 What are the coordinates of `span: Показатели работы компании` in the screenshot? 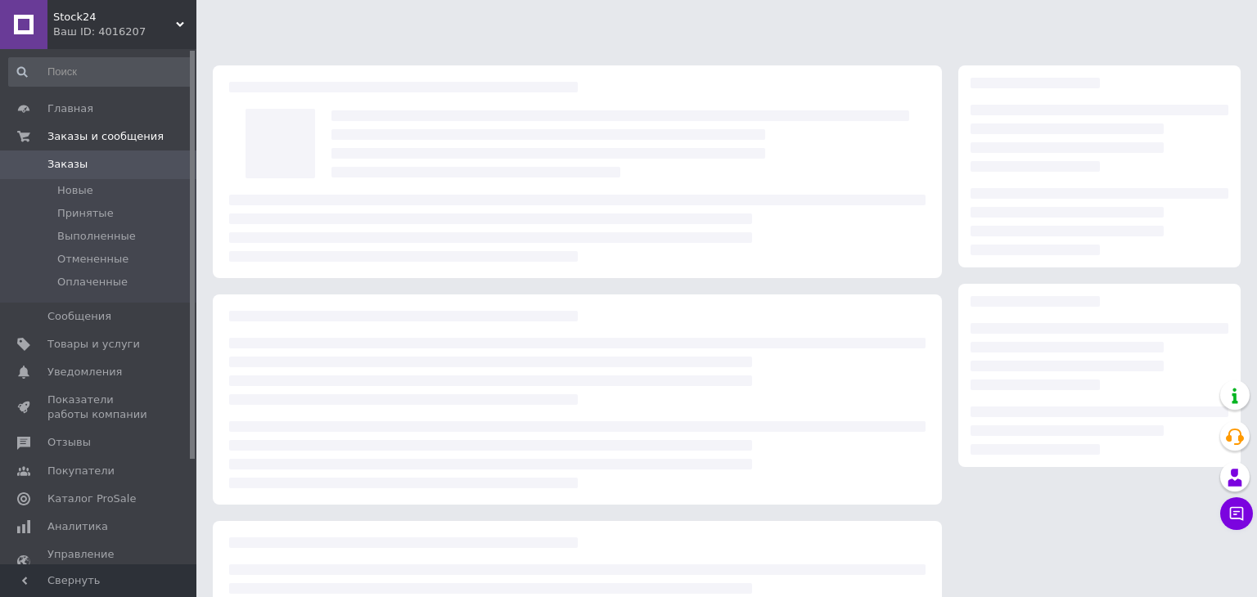 It's located at (99, 407).